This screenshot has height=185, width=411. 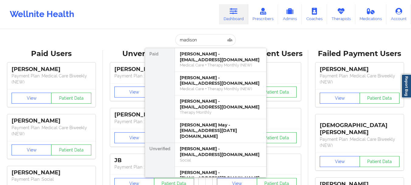 What do you see at coordinates (160, 95) in the screenshot?
I see `div: Paid` at bounding box center [160, 95].